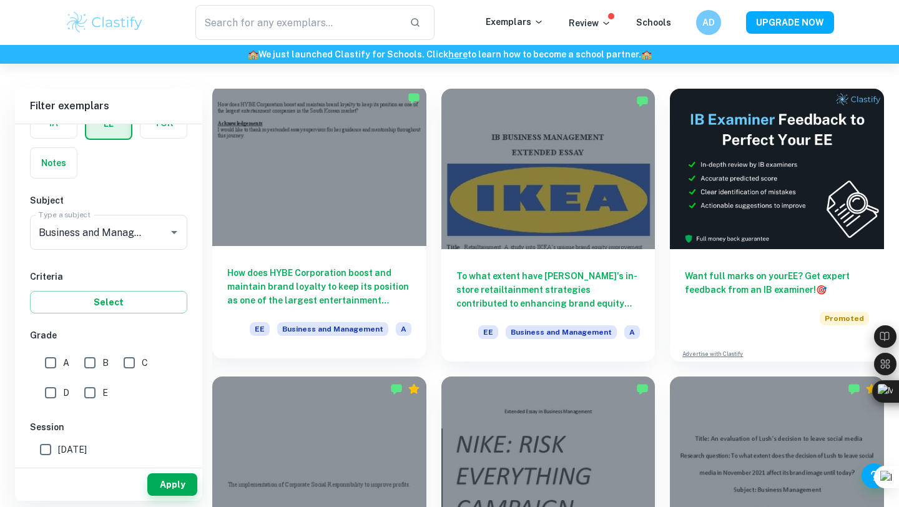 The image size is (899, 507). I want to click on h6: How does HYBE Corporation boost and maintain brand loyalty to keep its position as one of the lar..., so click(319, 287).